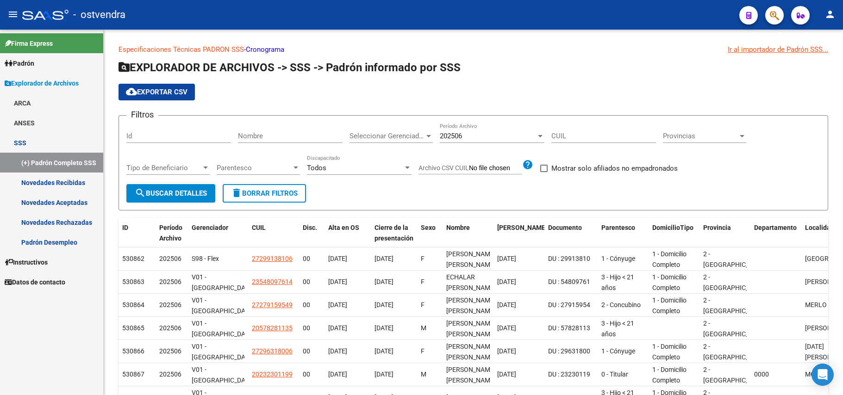 The height and width of the screenshot is (395, 843). Describe the element at coordinates (205, 259) in the screenshot. I see `span: S98 - Flex` at that location.